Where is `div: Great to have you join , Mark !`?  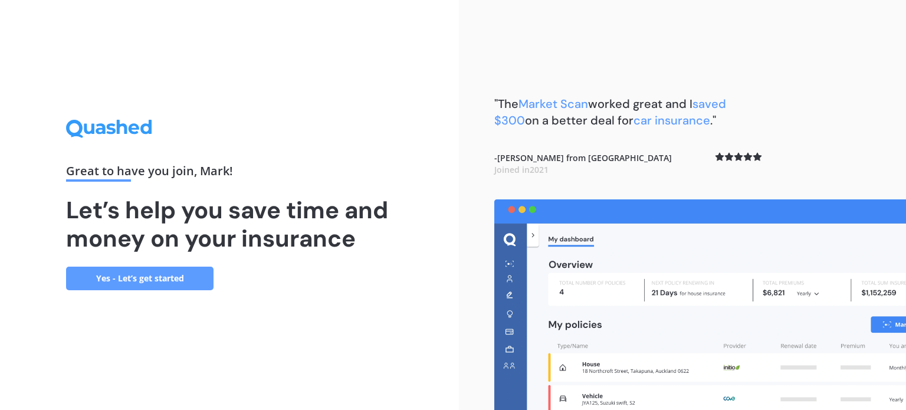 div: Great to have you join , Mark ! is located at coordinates (229, 173).